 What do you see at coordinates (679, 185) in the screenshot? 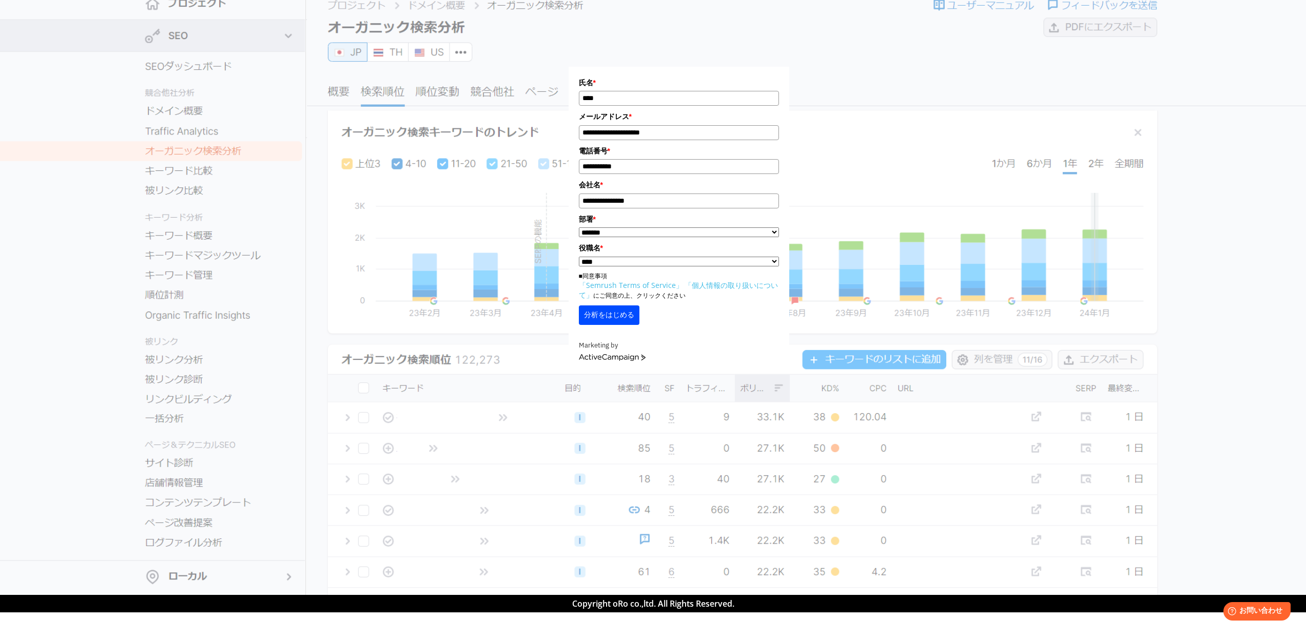
I see `label: 会社名` at bounding box center [679, 185].